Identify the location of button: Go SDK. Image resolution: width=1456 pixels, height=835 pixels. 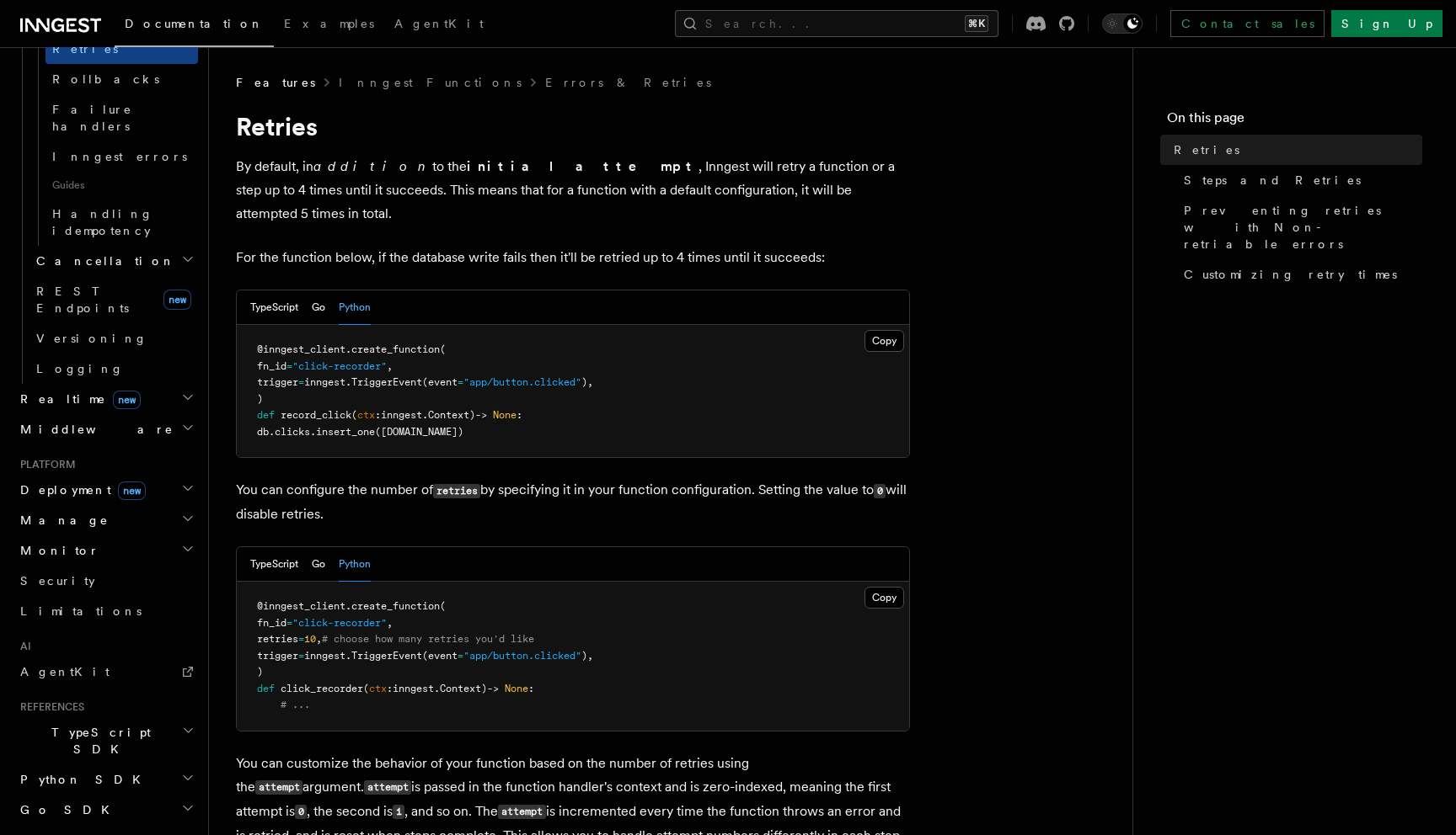
(105, 810).